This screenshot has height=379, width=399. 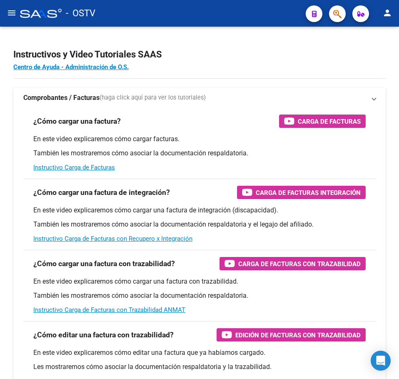 What do you see at coordinates (12, 13) in the screenshot?
I see `mat-icon: menu` at bounding box center [12, 13].